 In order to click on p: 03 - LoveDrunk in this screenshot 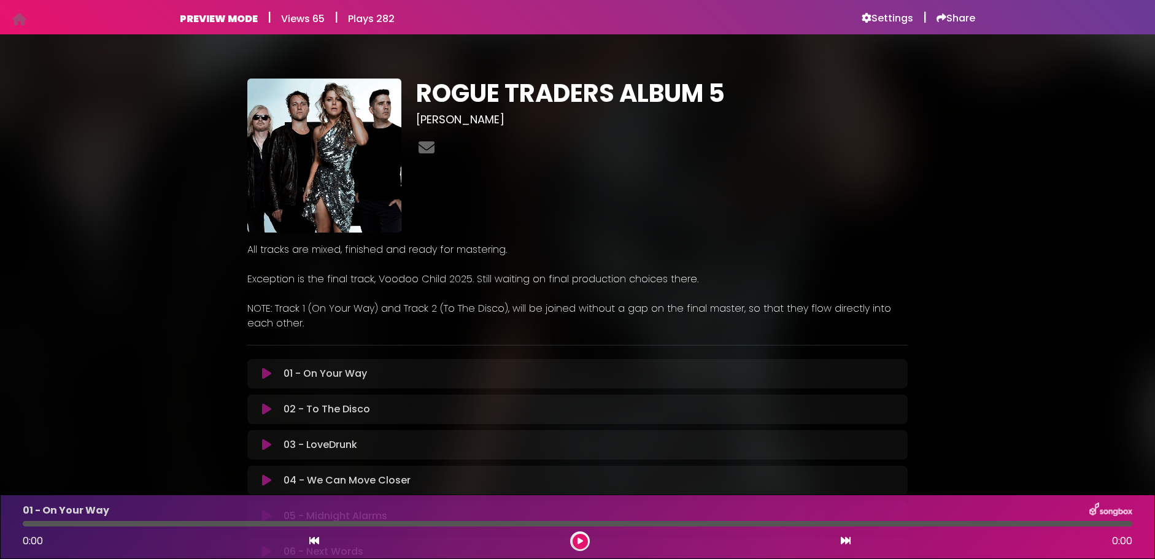, I will do `click(320, 445)`.